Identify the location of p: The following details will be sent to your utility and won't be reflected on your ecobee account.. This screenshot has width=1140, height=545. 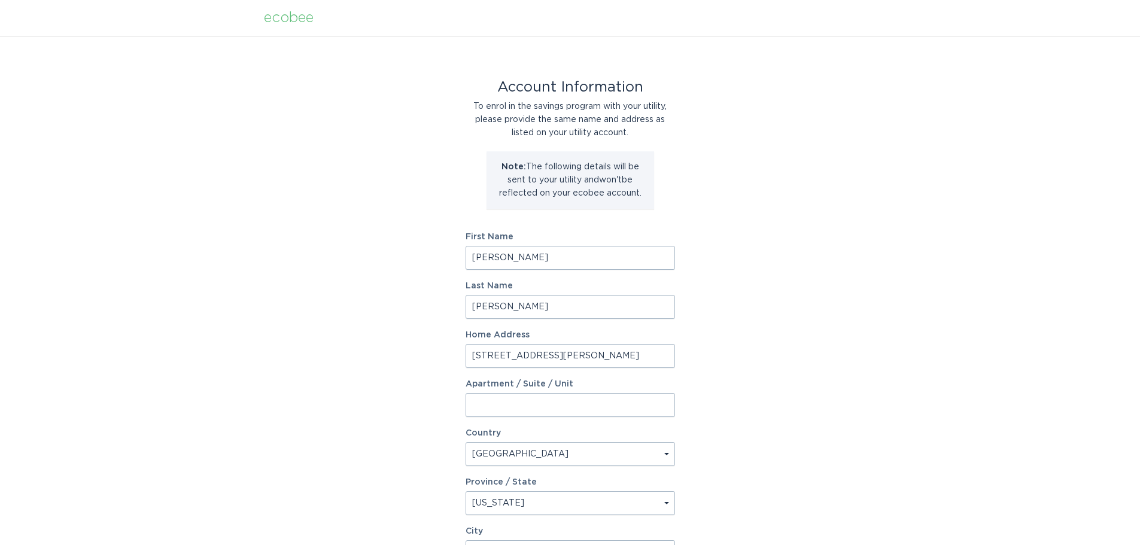
(570, 180).